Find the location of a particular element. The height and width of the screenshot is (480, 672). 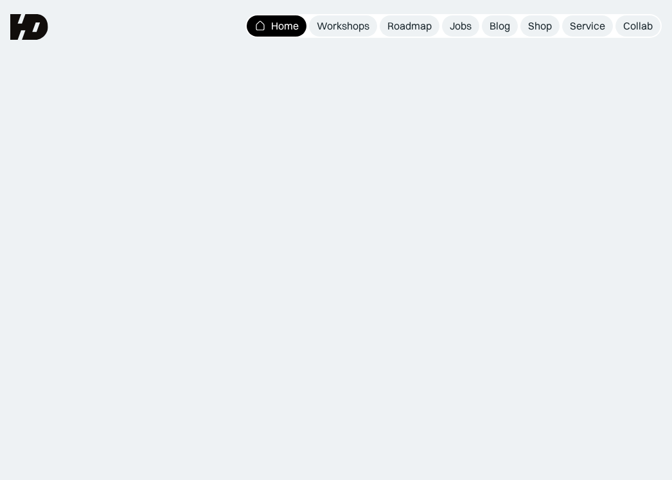

a: Collab is located at coordinates (638, 26).